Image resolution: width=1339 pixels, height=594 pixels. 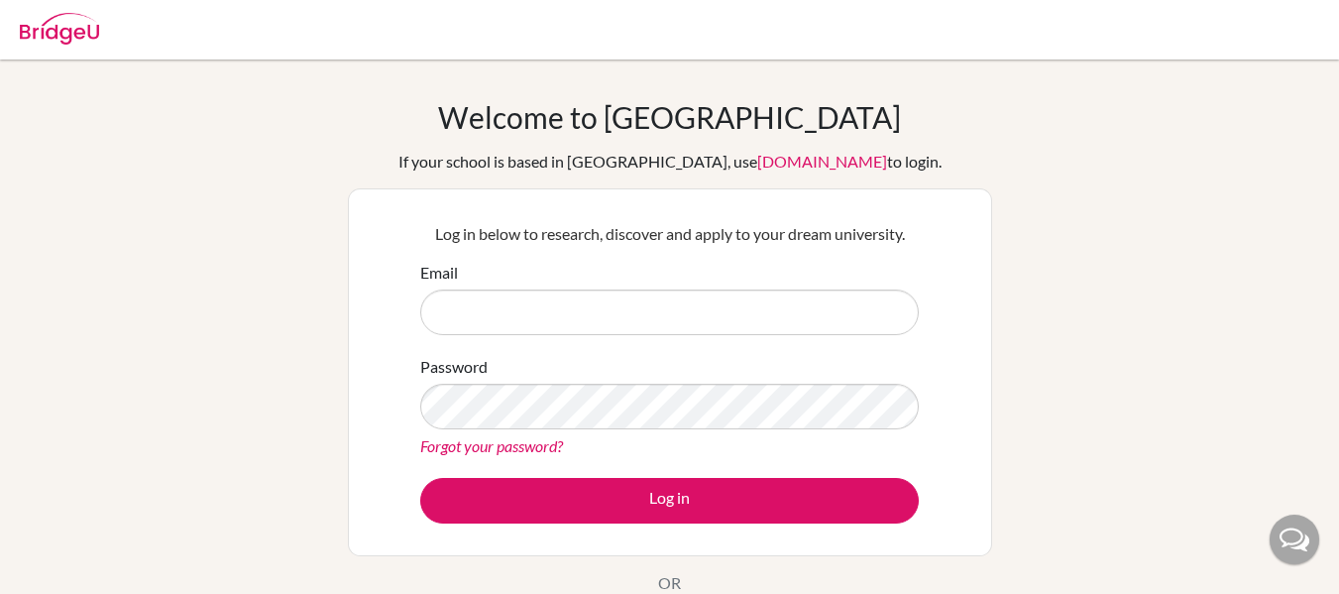 What do you see at coordinates (669, 501) in the screenshot?
I see `button: Log in` at bounding box center [669, 501].